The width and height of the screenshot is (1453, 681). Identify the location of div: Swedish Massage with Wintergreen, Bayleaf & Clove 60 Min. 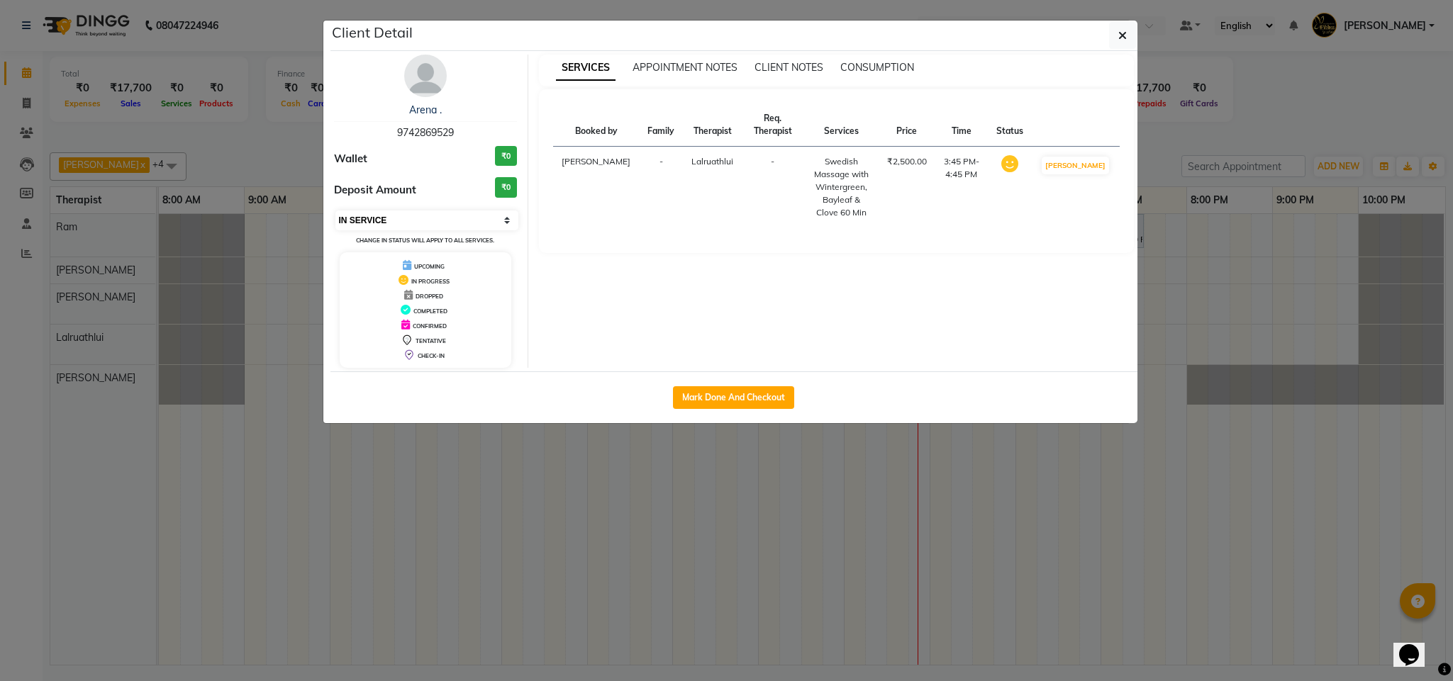
(841, 187).